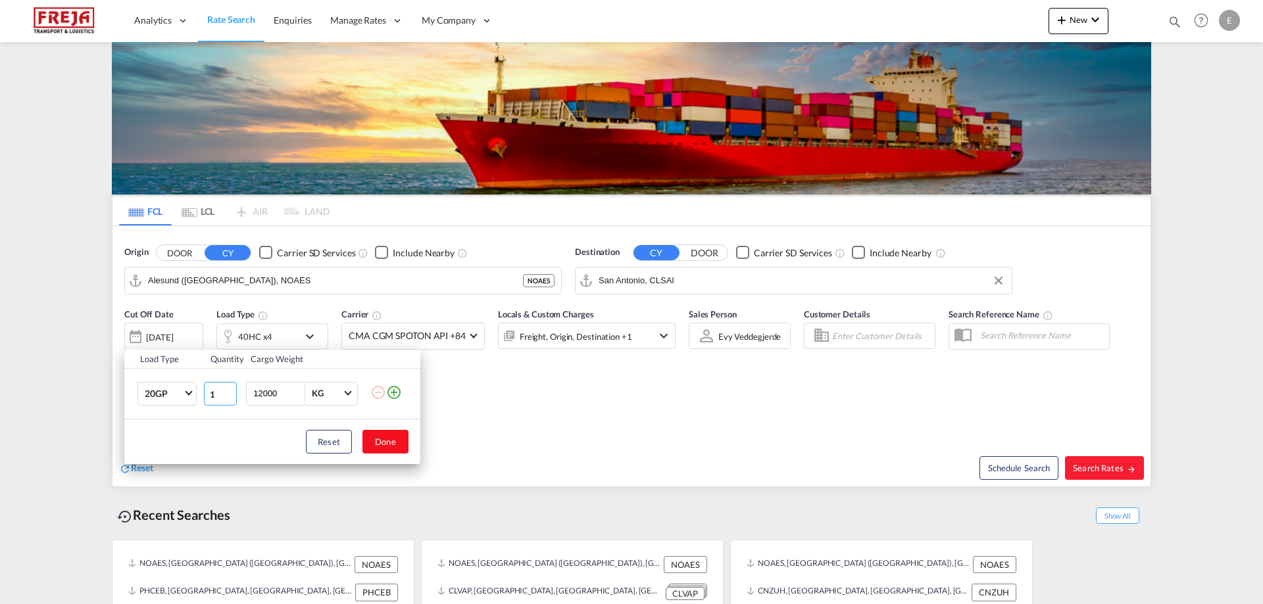  Describe the element at coordinates (223, 359) in the screenshot. I see `th: Quantity` at that location.